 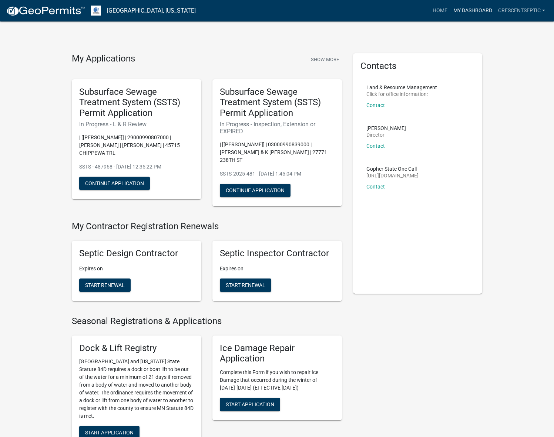 I want to click on a: Home, so click(x=440, y=11).